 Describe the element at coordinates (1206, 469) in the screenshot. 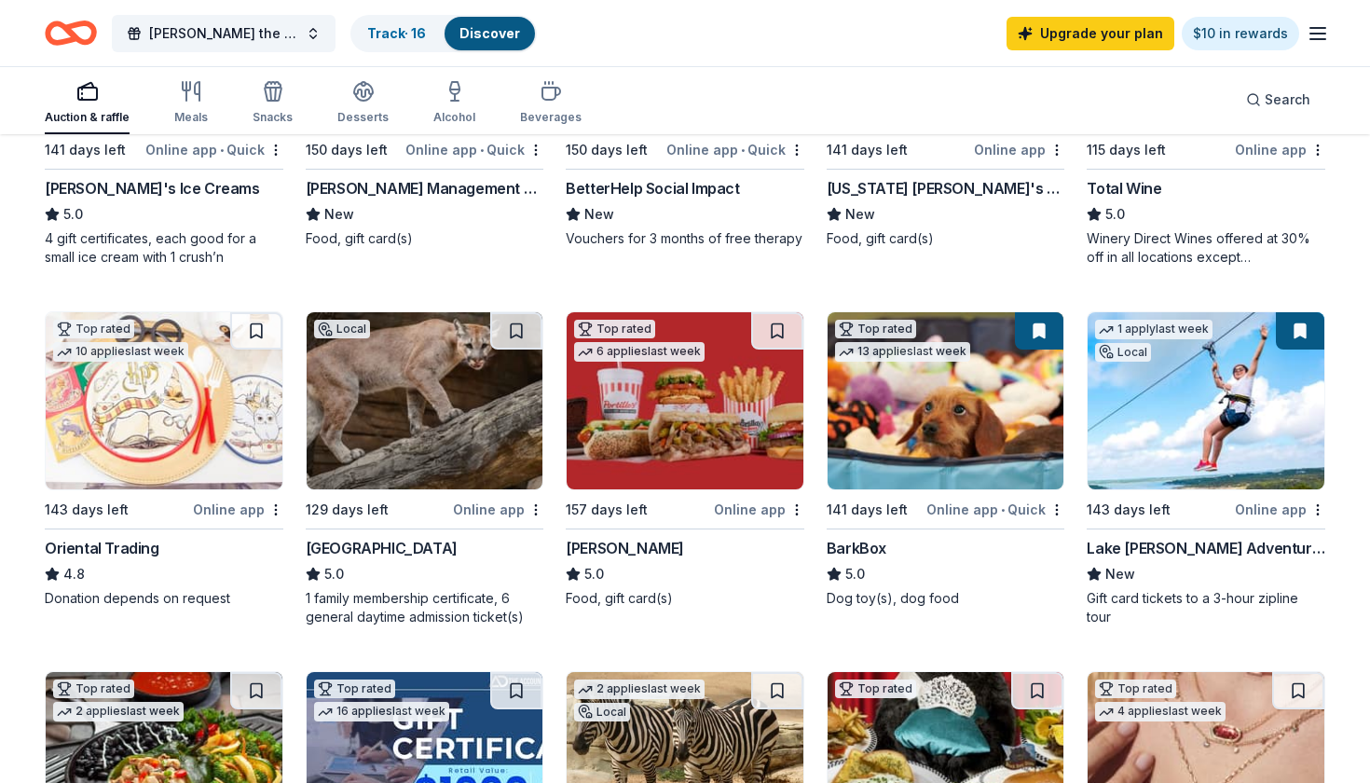

I see `a: Image for Lake Travis Zipline Adventures1 applylast weekLocal143 days leftOnline appLake [PERSON_...` at that location.